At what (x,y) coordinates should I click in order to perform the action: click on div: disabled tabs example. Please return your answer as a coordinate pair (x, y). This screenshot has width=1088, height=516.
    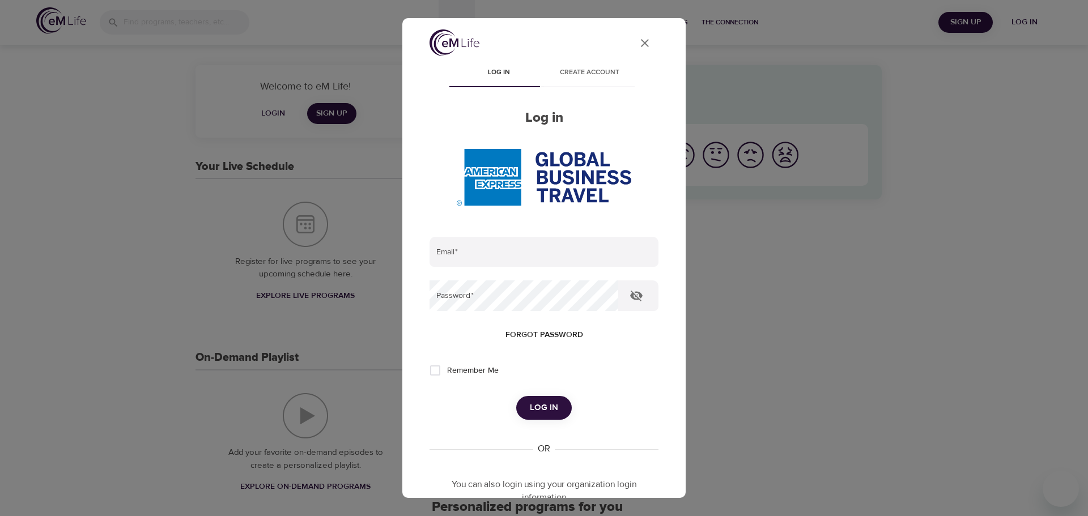
    Looking at the image, I should click on (544, 74).